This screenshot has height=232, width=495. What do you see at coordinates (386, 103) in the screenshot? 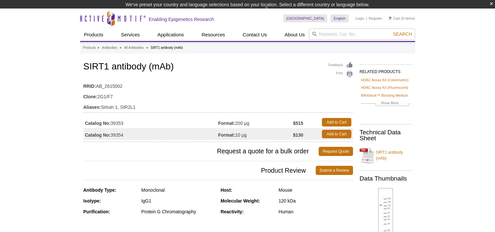
I see `a: Show More` at bounding box center [386, 103].